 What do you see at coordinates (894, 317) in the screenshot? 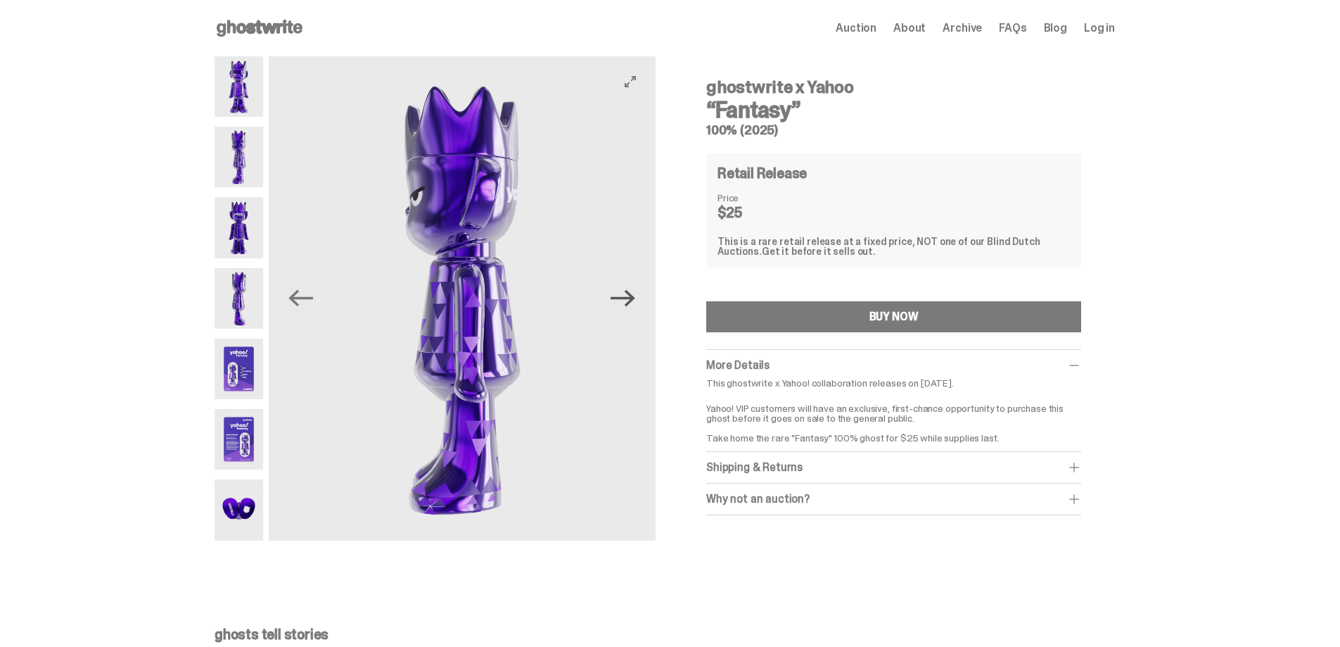
I see `div: BUY NOW` at bounding box center [894, 317].